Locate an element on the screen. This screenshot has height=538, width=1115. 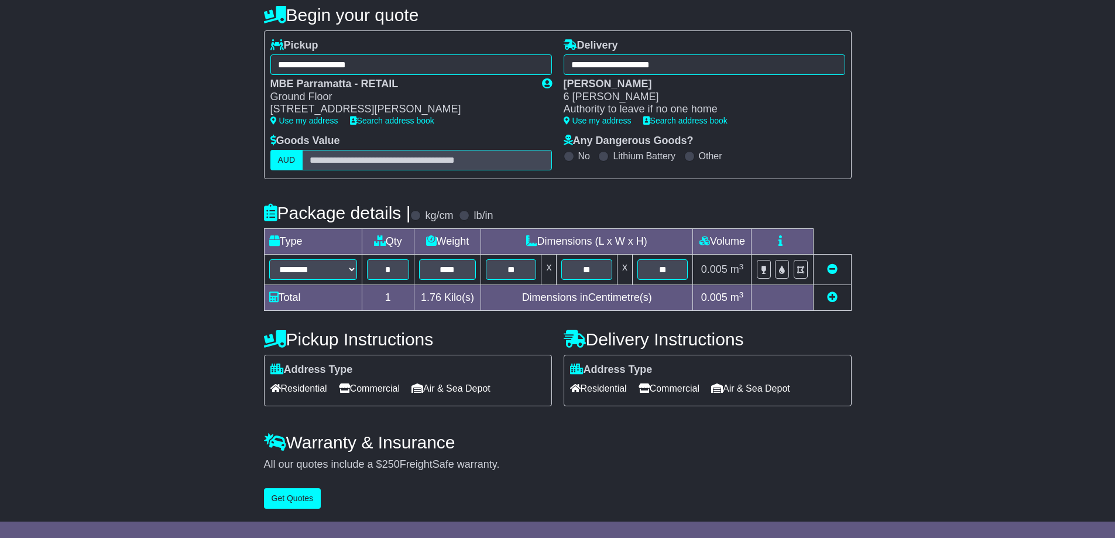
h4: Warranty & Insurance is located at coordinates (558, 442).